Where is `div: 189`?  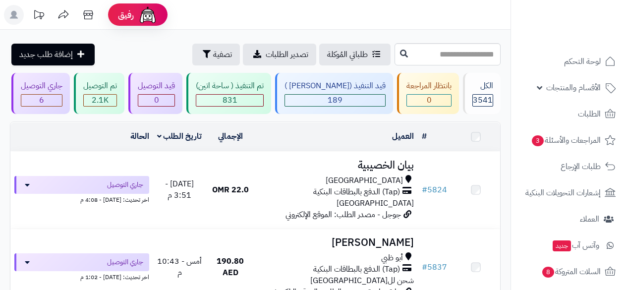
div: 189 is located at coordinates (335, 100).